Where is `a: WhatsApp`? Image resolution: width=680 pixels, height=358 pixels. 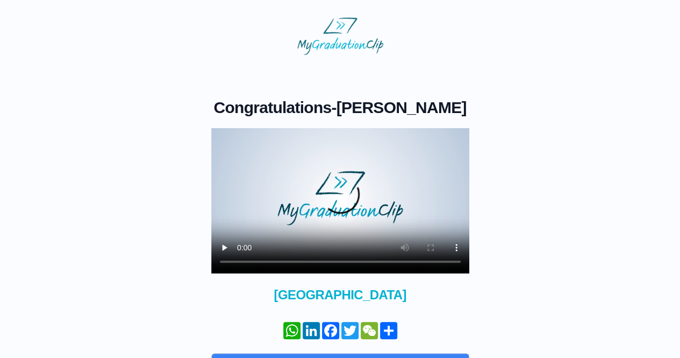 a: WhatsApp is located at coordinates (292, 330).